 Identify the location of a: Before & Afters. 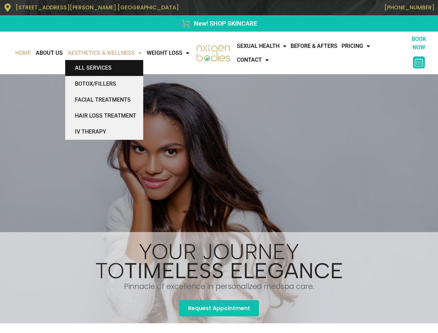
(314, 46).